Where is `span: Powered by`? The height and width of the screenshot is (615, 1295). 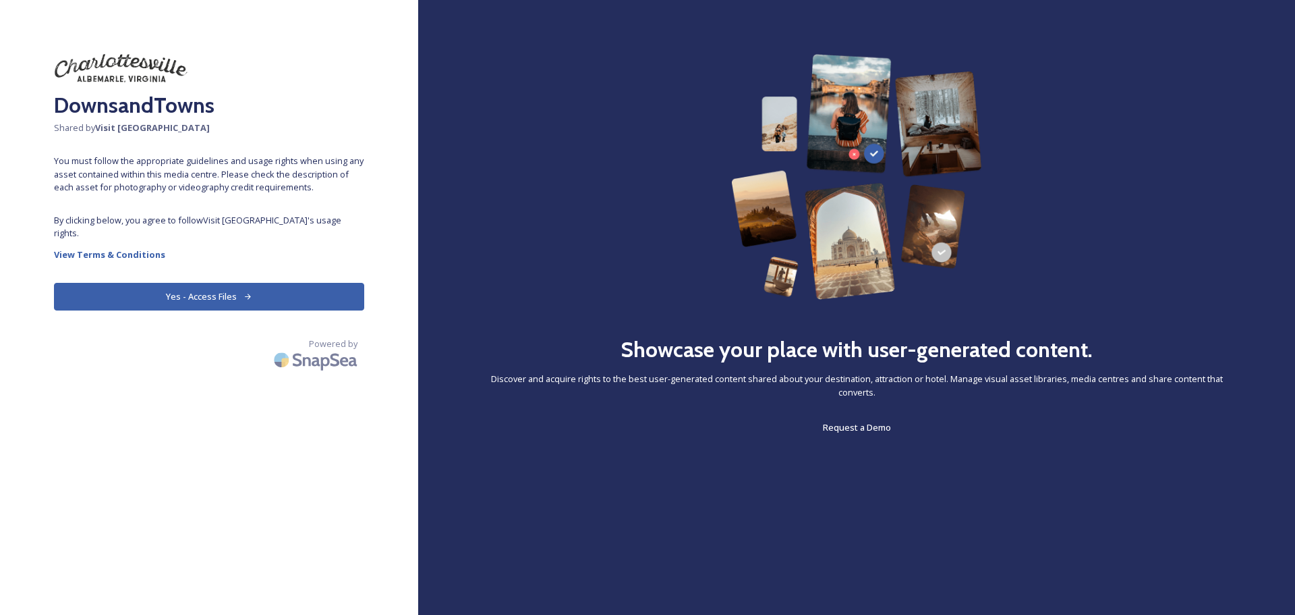 span: Powered by is located at coordinates (333, 343).